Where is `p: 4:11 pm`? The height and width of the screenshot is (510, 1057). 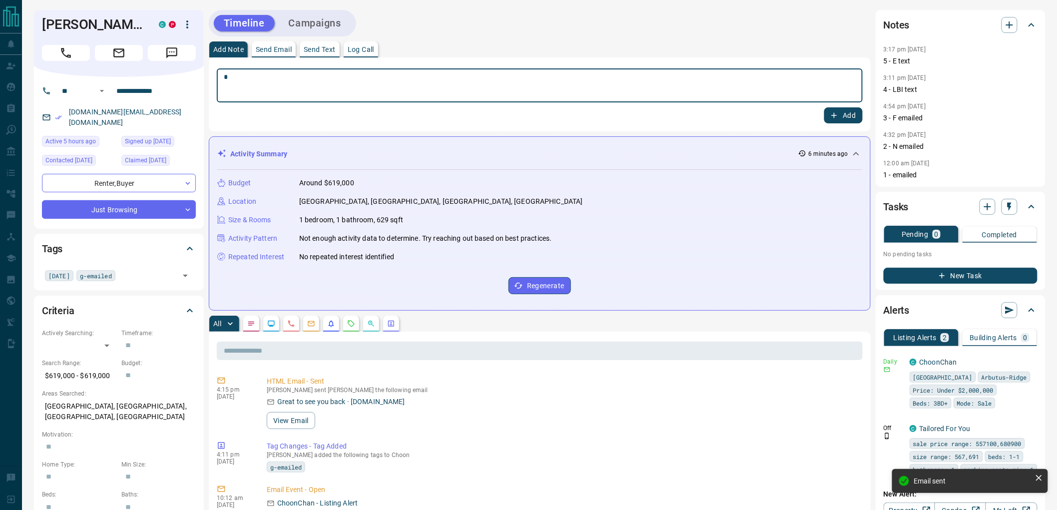
p: 4:11 pm is located at coordinates (234, 455).